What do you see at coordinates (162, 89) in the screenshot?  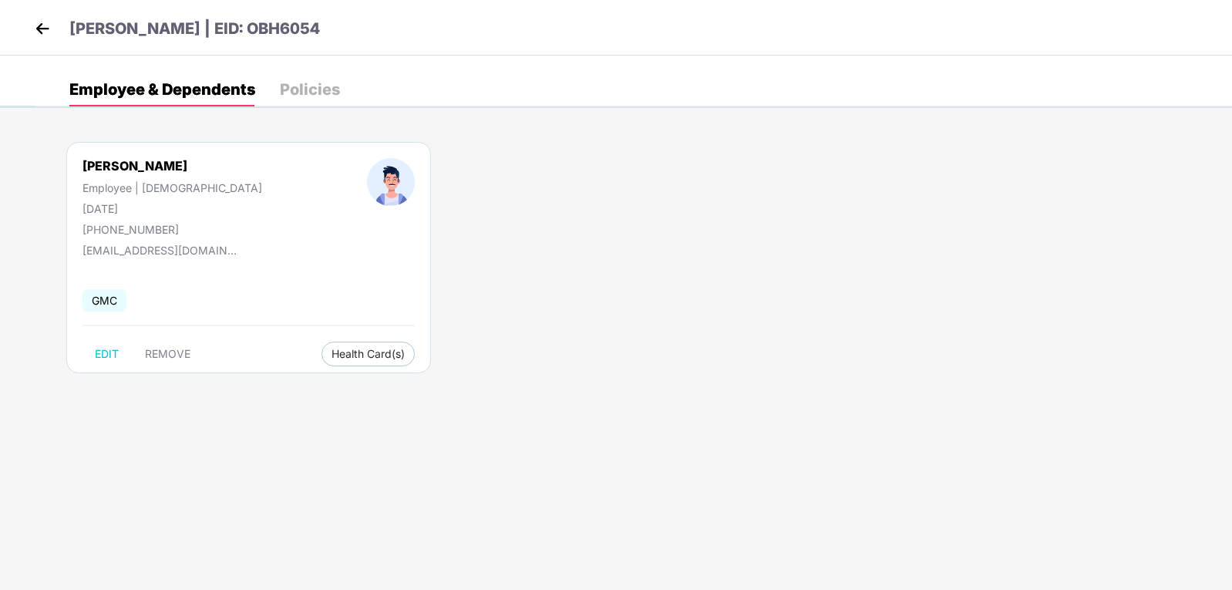 I see `div: Employee & Dependents` at bounding box center [162, 89].